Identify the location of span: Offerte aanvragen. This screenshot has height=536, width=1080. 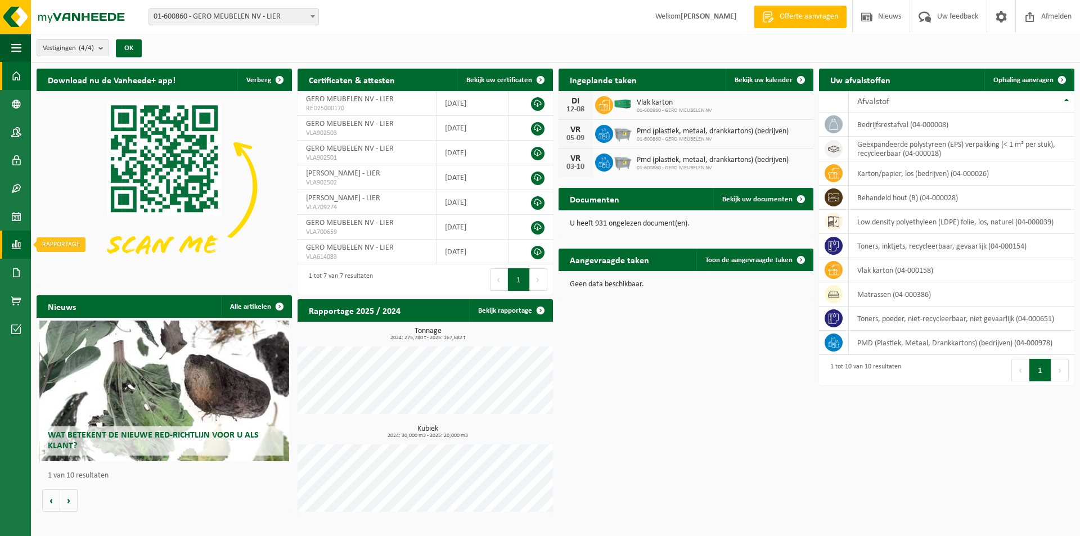
(809, 17).